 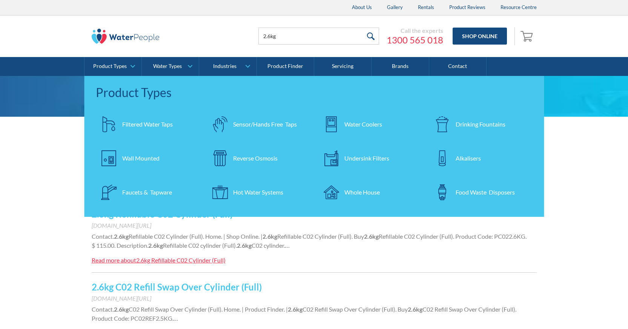 I want to click on img: shopping cart, so click(x=528, y=36).